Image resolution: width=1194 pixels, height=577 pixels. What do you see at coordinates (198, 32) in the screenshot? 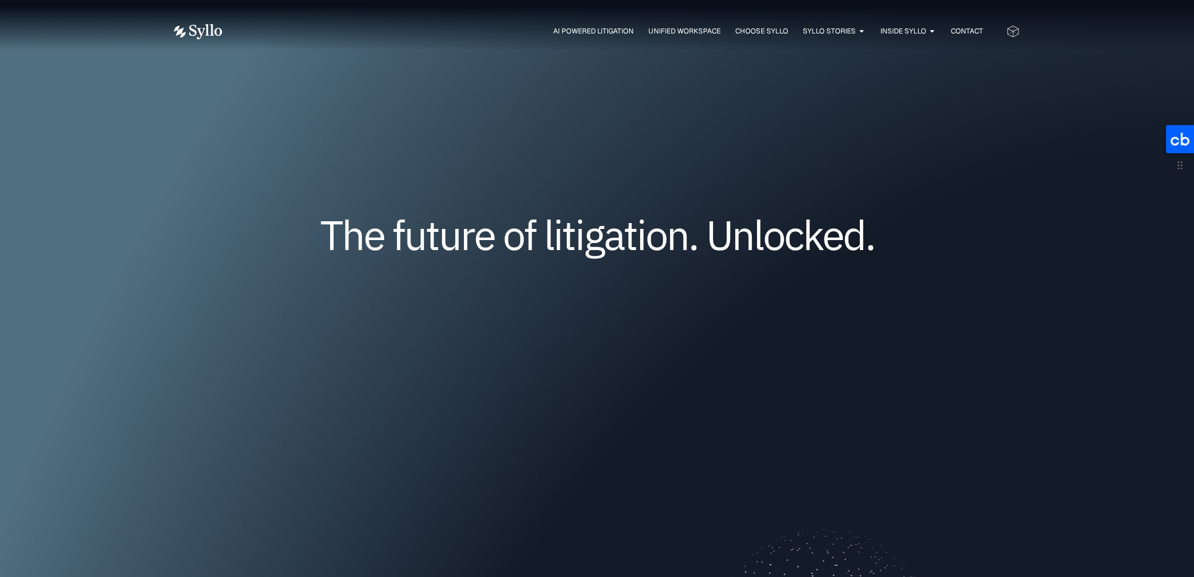
I see `img: Vector` at bounding box center [198, 32].